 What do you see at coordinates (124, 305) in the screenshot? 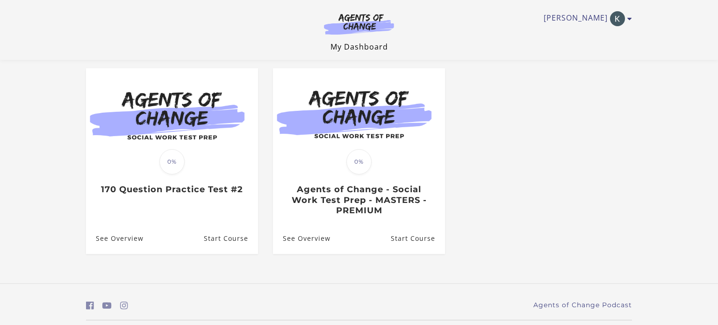
I see `i: https://www.instagram.com/agentsofchangeprep/ (Open in a new window)` at bounding box center [124, 305].